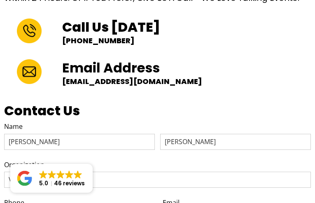 This screenshot has height=203, width=315. I want to click on a: Close GoogleGoogleGoogleGoogleGoogle 5.046 reviews, so click(51, 178).